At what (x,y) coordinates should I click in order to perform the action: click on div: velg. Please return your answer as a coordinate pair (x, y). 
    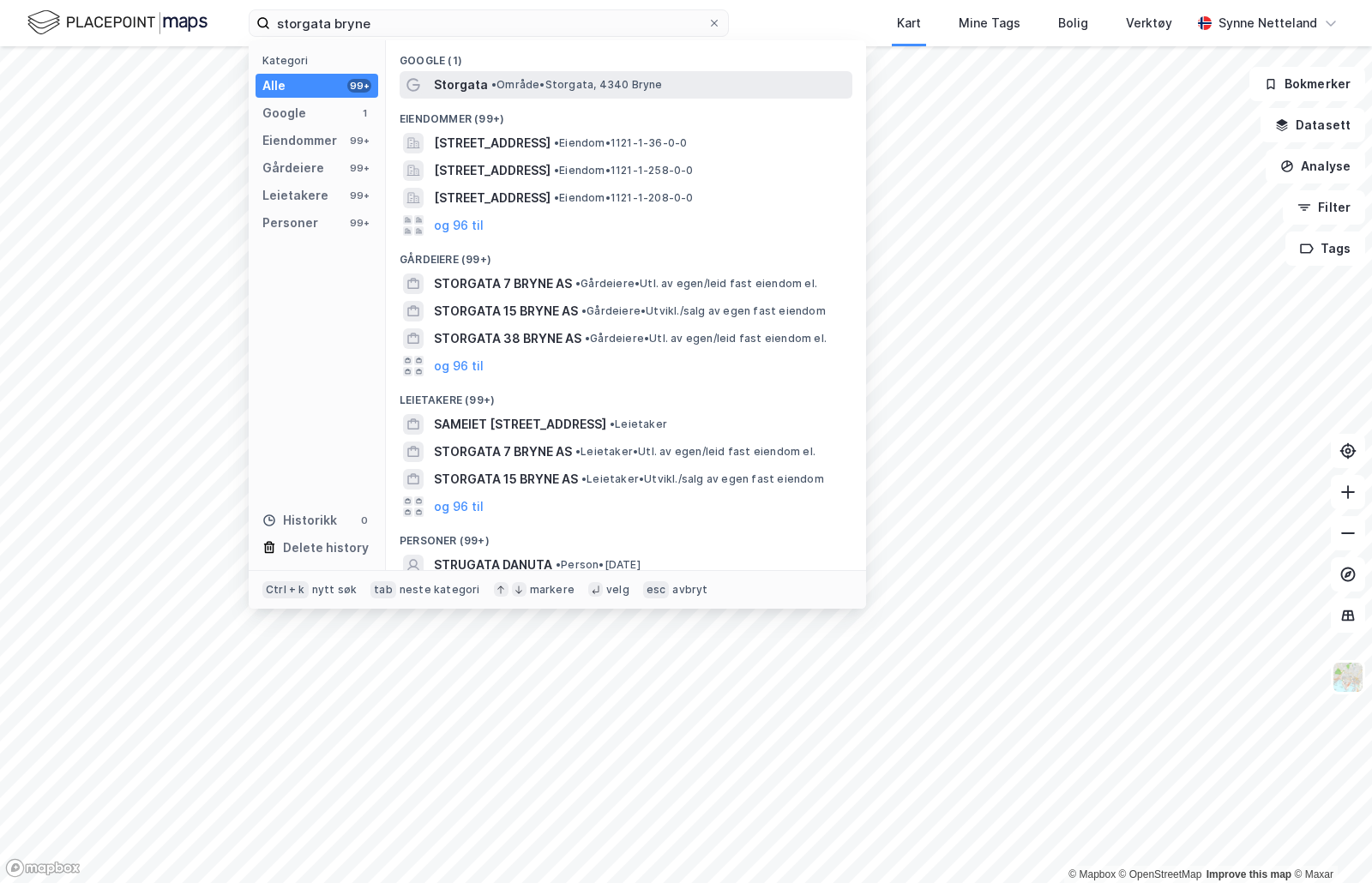
    Looking at the image, I should click on (617, 590).